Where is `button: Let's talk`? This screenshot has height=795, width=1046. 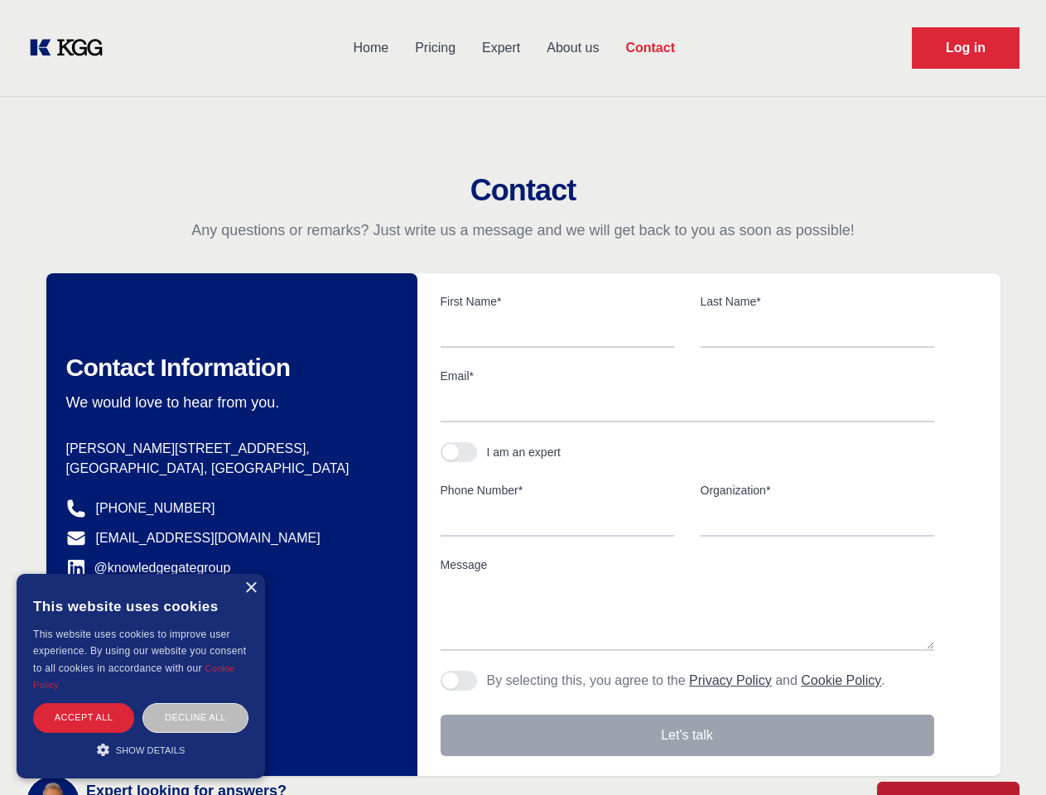
button: Let's talk is located at coordinates (688, 736).